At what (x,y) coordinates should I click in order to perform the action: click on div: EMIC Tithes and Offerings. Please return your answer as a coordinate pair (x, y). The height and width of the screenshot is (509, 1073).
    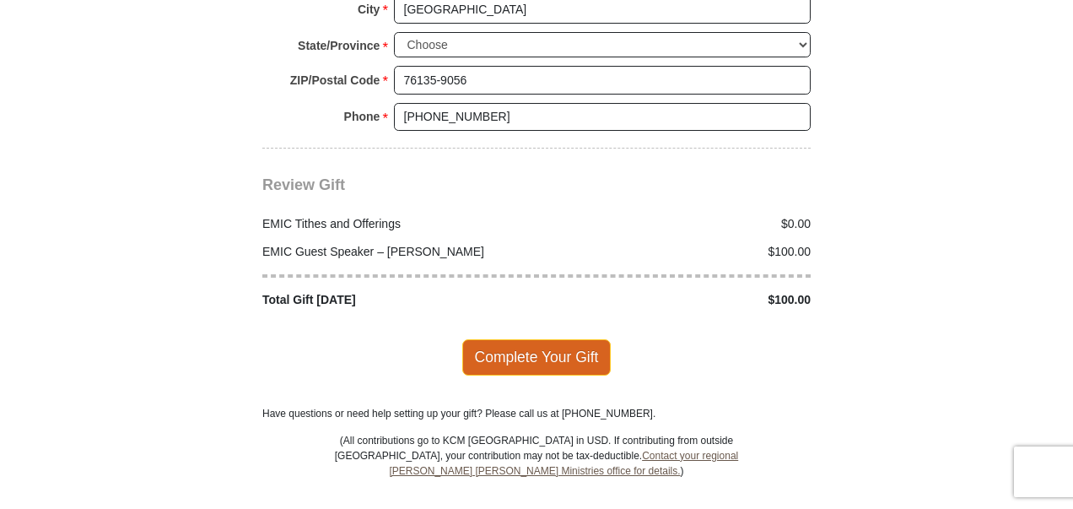
    Looking at the image, I should click on (396, 223).